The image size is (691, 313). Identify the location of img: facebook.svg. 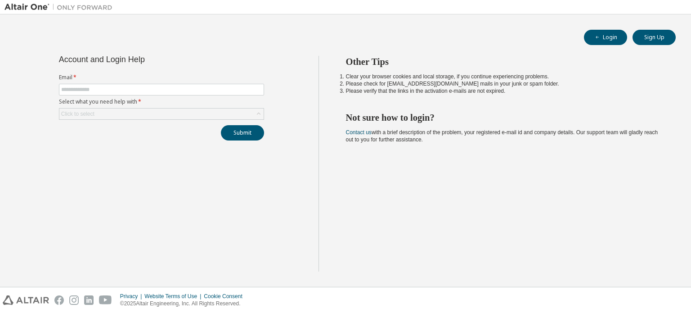
(59, 300).